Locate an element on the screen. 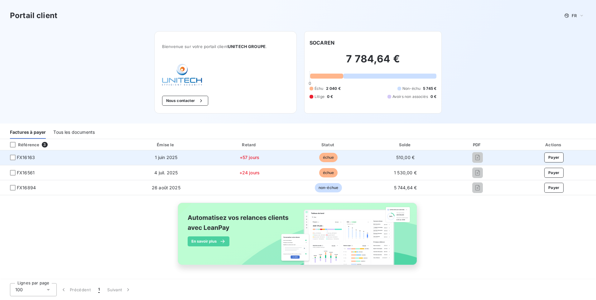  span: 100 is located at coordinates (19, 290).